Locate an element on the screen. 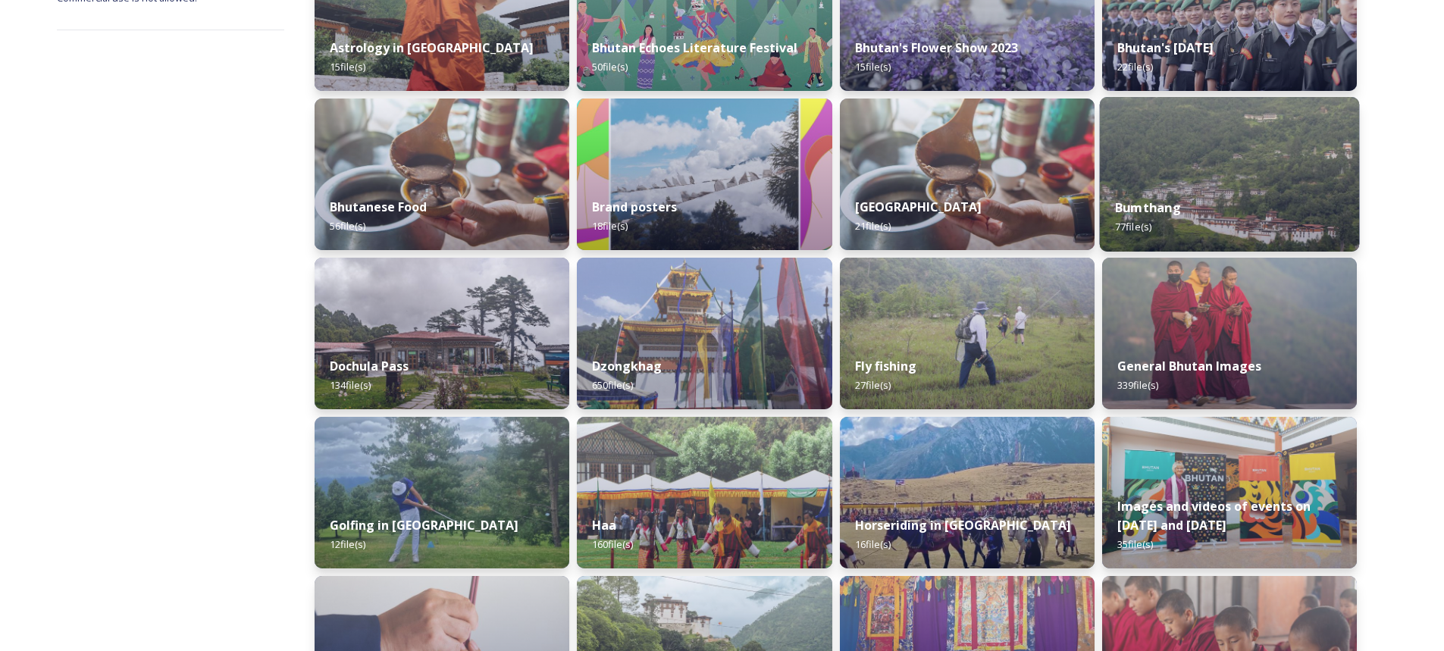 This screenshot has height=651, width=1444. span: 16 file(s) is located at coordinates (872, 544).